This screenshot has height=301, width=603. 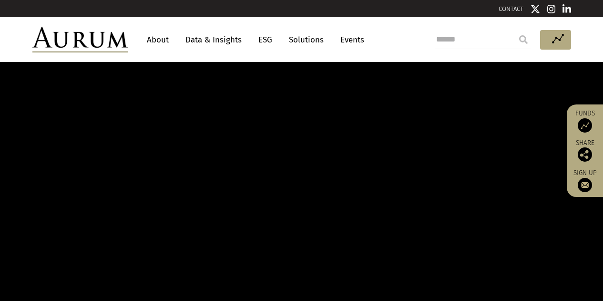 What do you see at coordinates (585, 125) in the screenshot?
I see `img: Access Funds` at bounding box center [585, 125].